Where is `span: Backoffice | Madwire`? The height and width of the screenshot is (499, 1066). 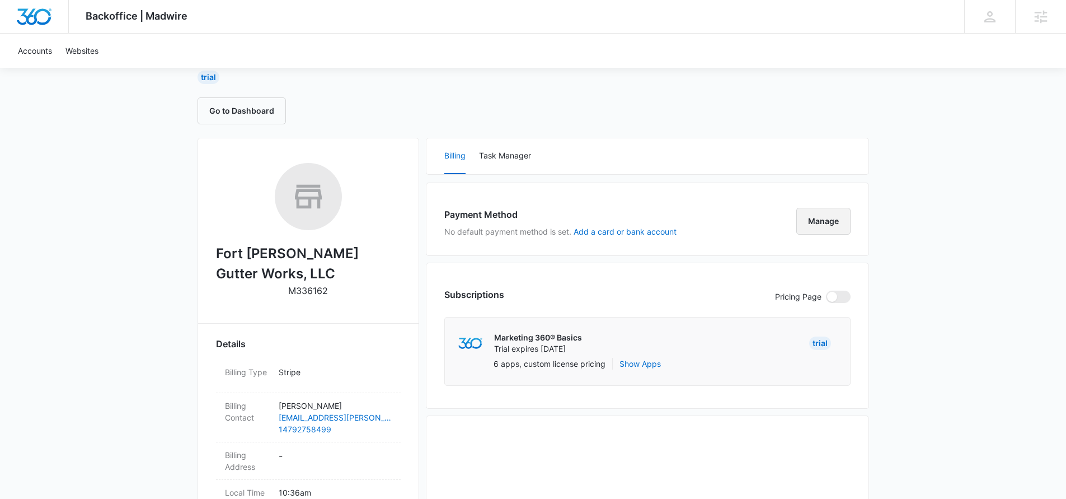 span: Backoffice | Madwire is located at coordinates (137, 16).